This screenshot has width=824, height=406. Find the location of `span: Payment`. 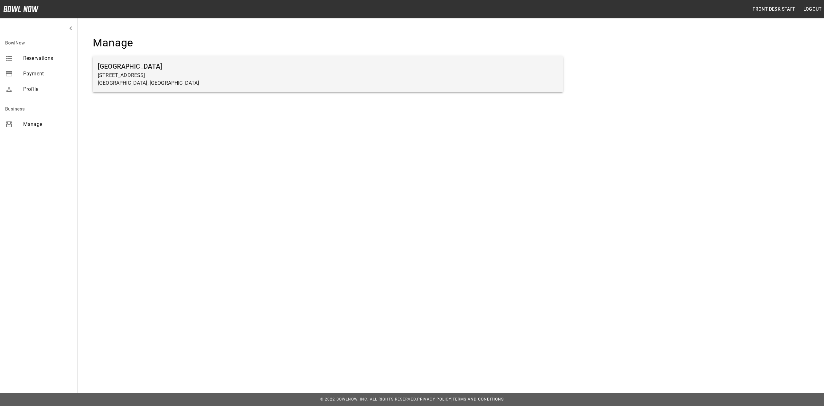

span: Payment is located at coordinates (48, 74).